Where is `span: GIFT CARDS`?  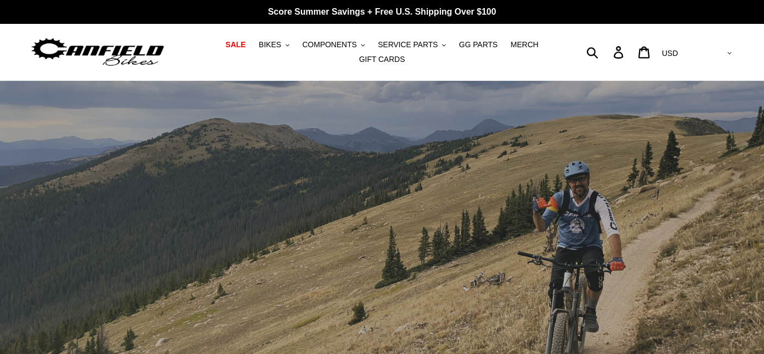 span: GIFT CARDS is located at coordinates (382, 59).